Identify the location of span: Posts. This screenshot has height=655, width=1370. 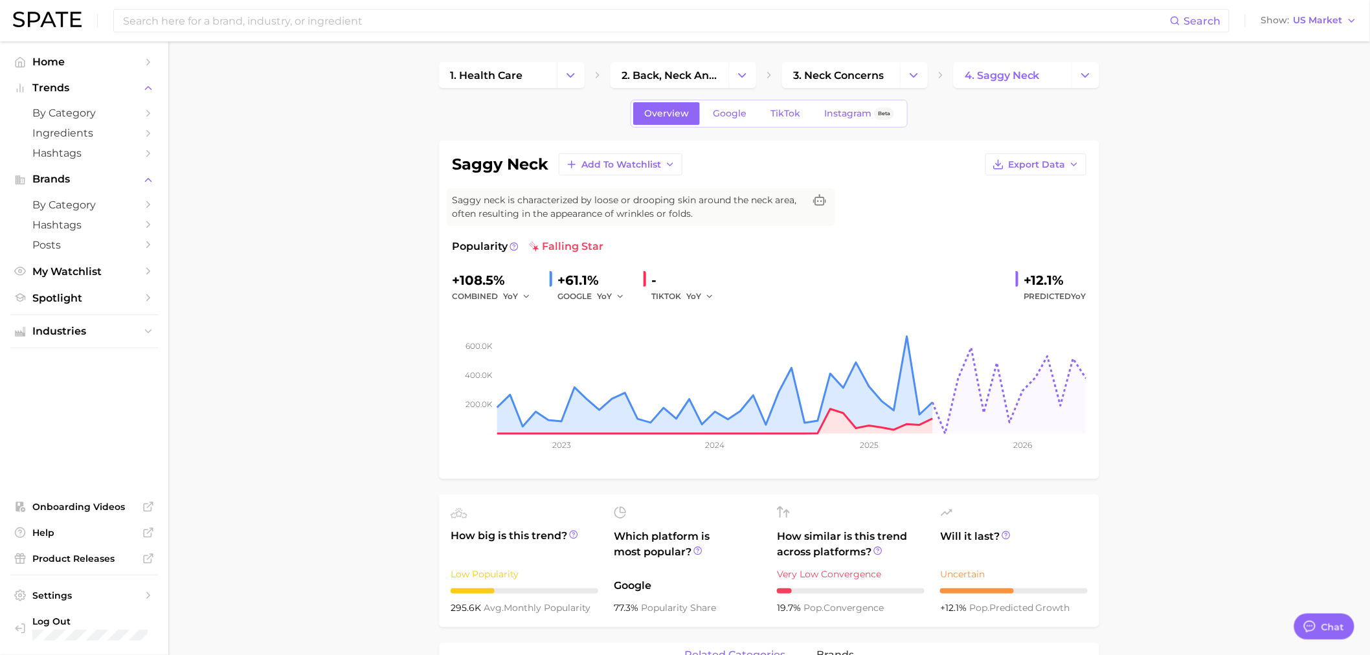
(84, 245).